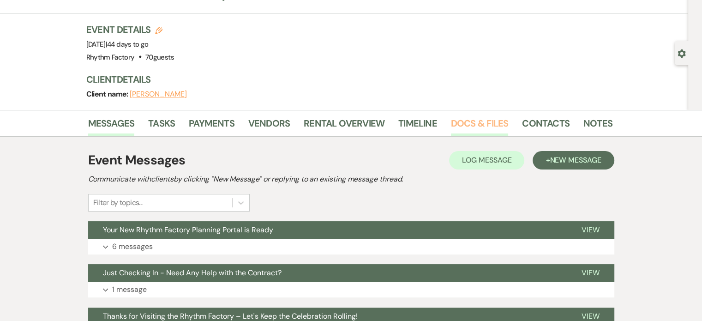 The height and width of the screenshot is (321, 702). Describe the element at coordinates (118, 203) in the screenshot. I see `div: Filter by topics...` at that location.